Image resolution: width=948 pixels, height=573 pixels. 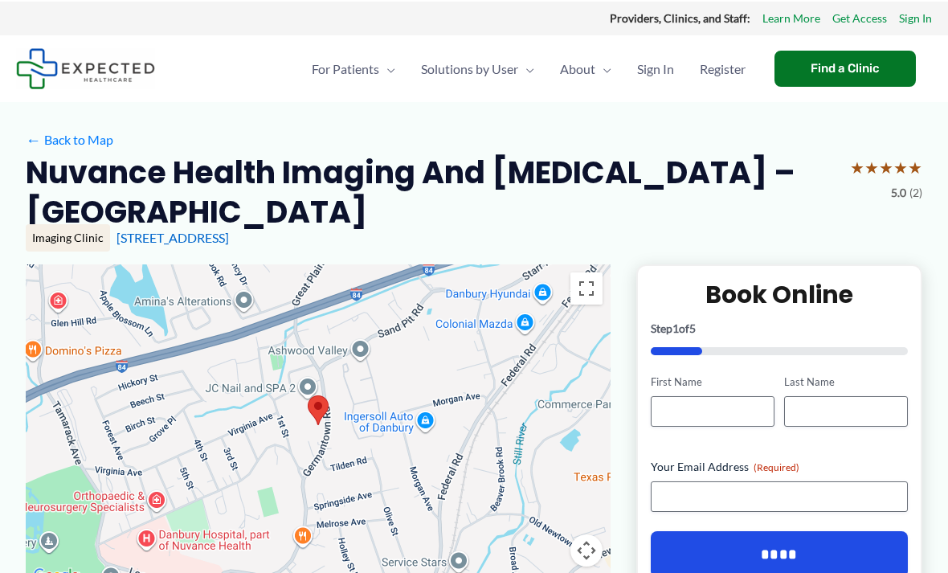 I want to click on span: Register, so click(x=722, y=68).